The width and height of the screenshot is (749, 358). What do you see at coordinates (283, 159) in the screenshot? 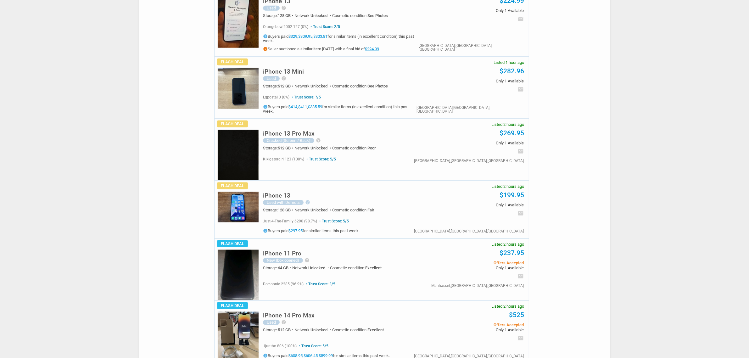
I see `span: kikigatorgirl 123 (100%)` at bounding box center [283, 159].